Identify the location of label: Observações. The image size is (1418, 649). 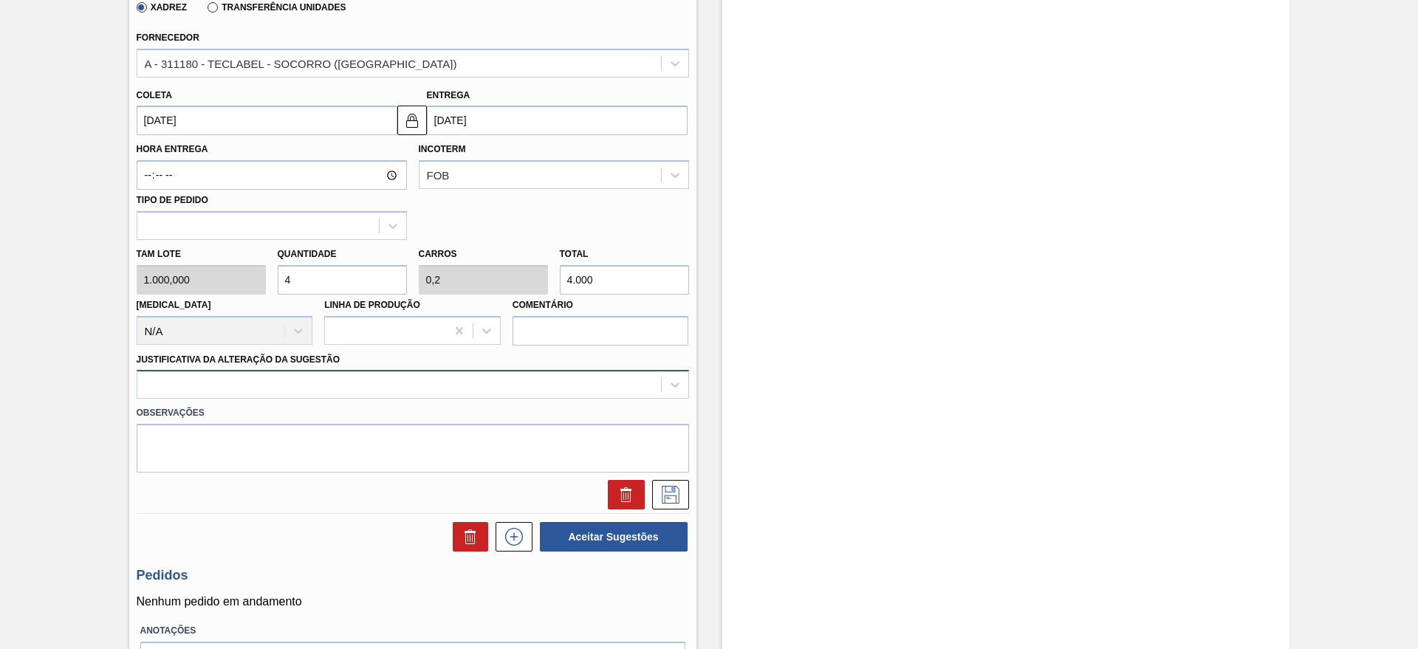
(413, 413).